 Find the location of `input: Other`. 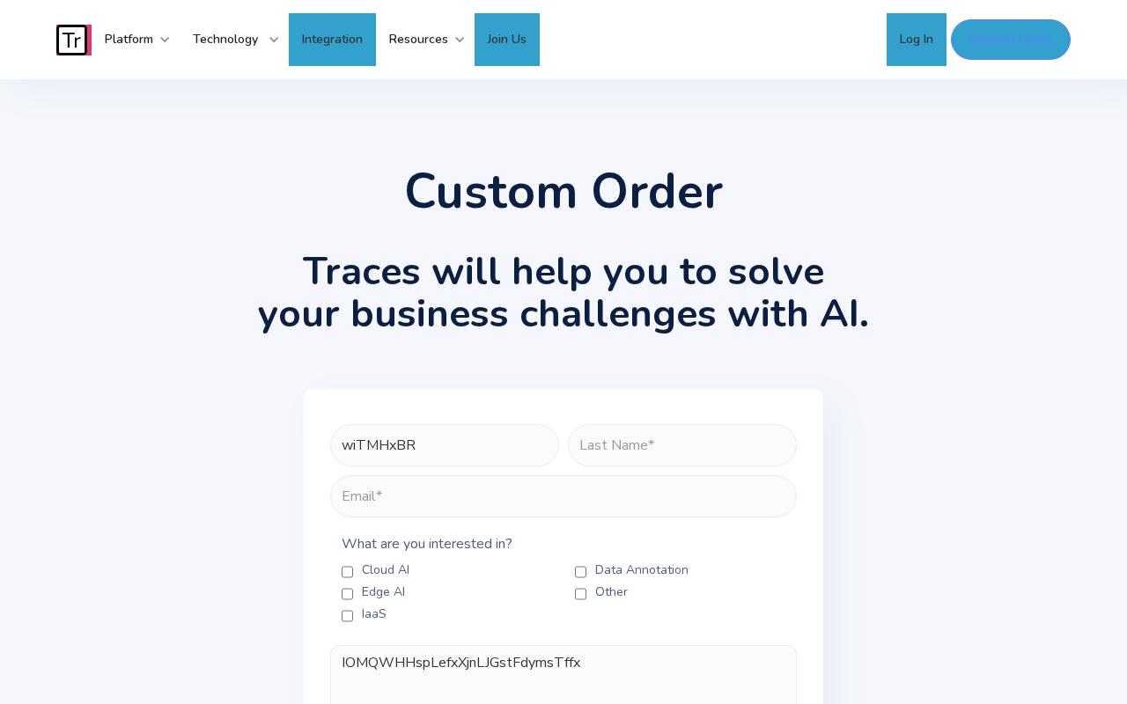

input: Other is located at coordinates (580, 594).